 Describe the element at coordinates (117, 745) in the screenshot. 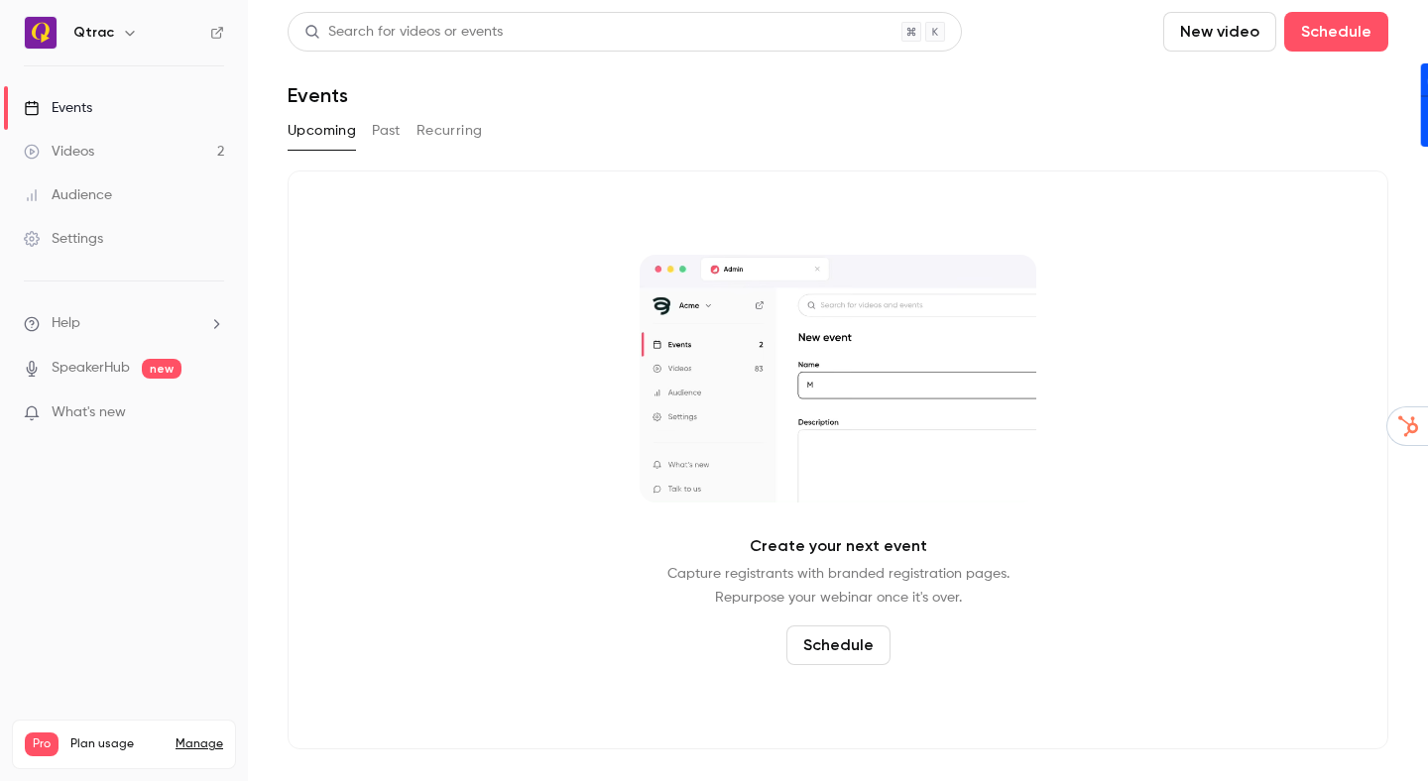

I see `span: Plan usage` at that location.